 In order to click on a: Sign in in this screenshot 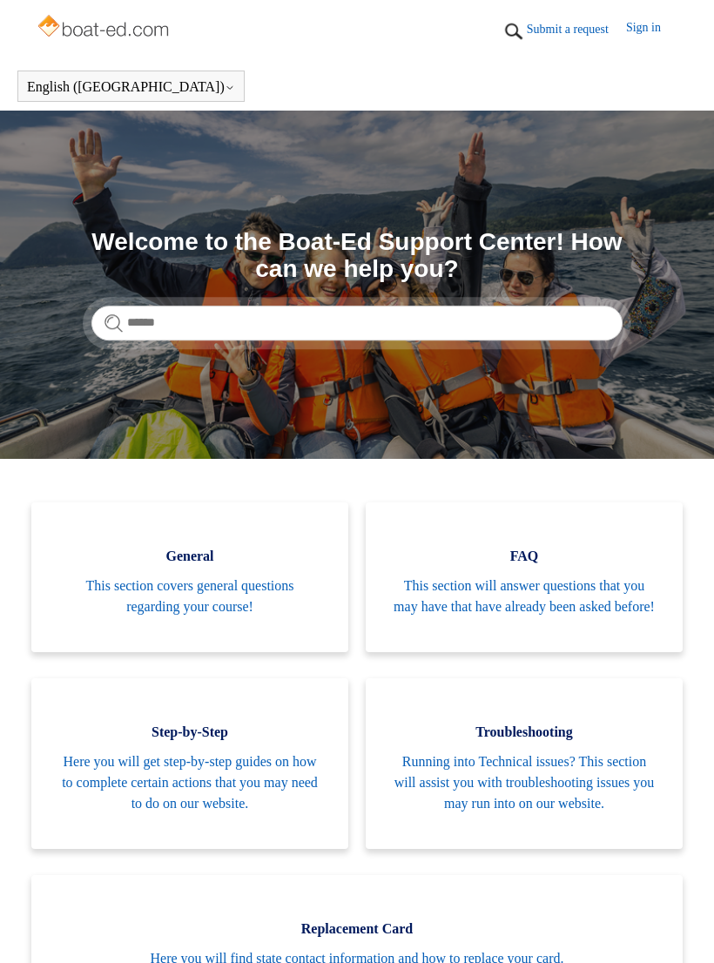, I will do `click(652, 31)`.